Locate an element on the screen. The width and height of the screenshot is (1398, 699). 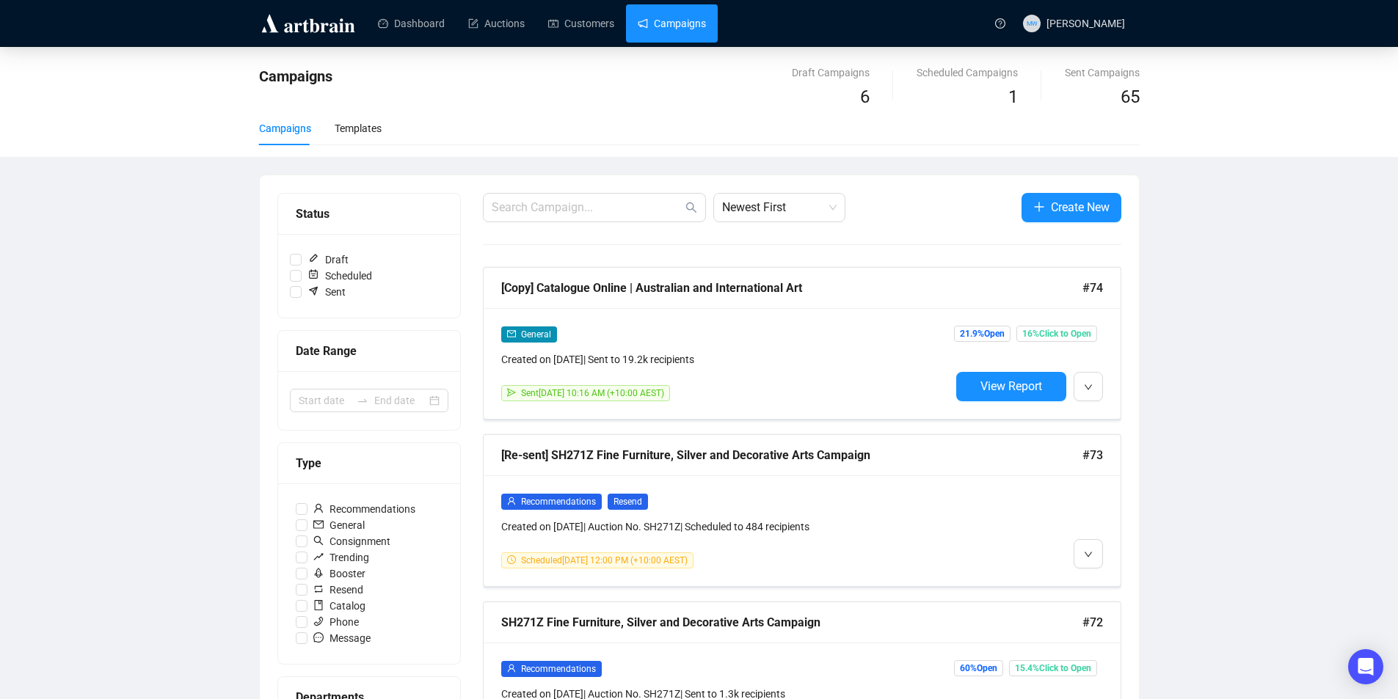
span: 21.9% Open is located at coordinates (982, 334).